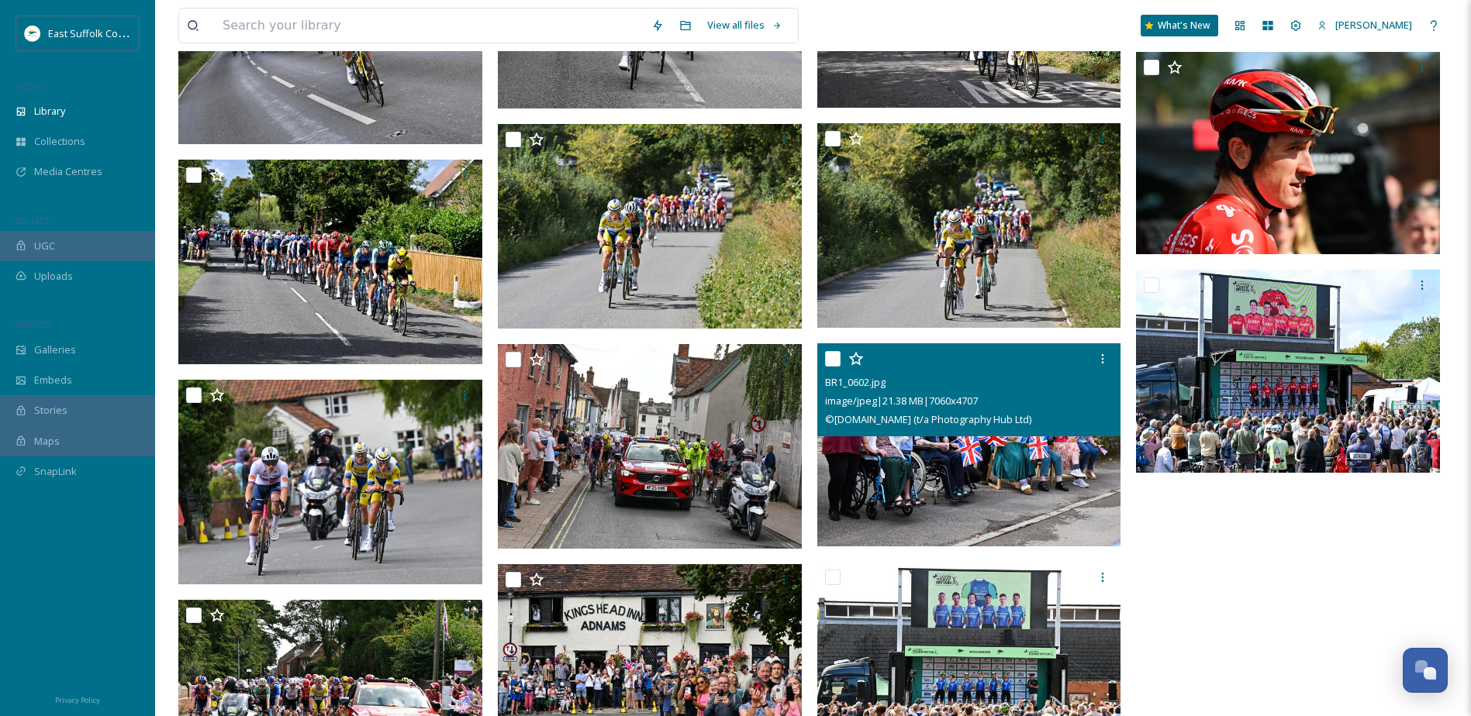  I want to click on span: BR1_0602.jpg, so click(855, 382).